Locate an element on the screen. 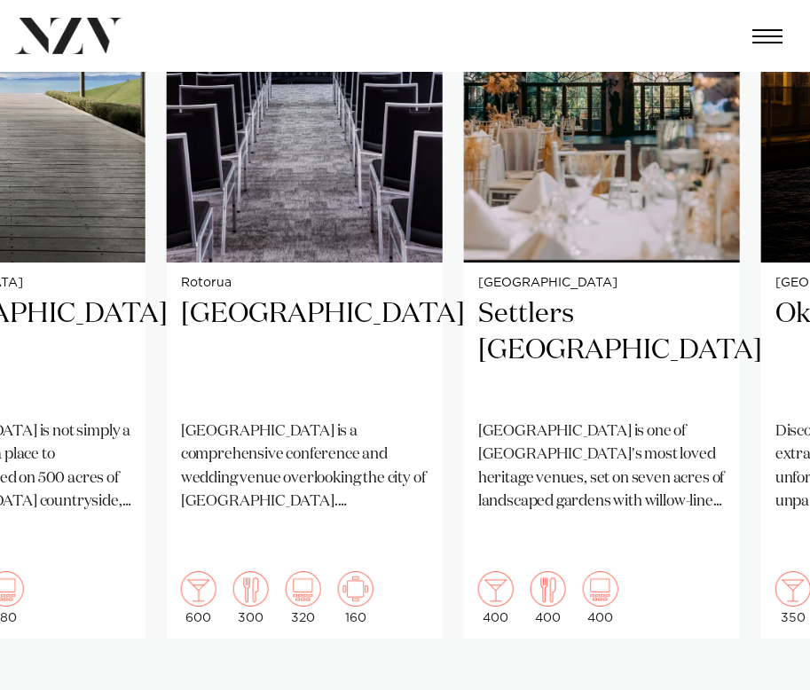 The image size is (810, 690). img: nzv-logo.png is located at coordinates (68, 35).